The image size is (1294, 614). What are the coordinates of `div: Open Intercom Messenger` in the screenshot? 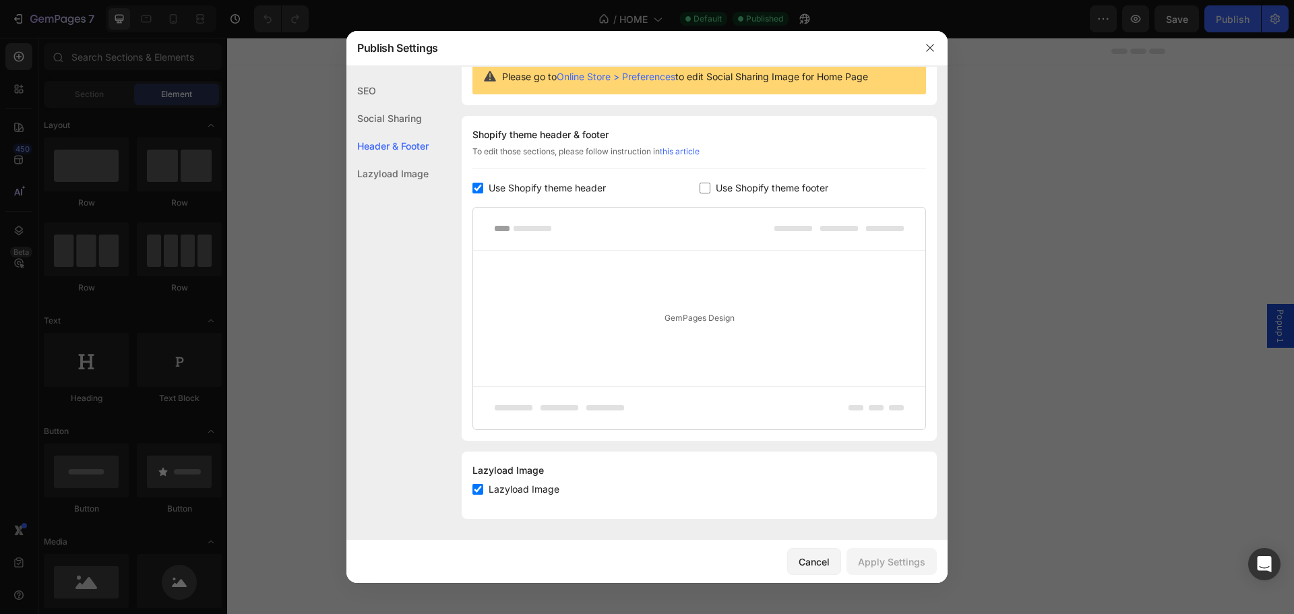 It's located at (1265, 564).